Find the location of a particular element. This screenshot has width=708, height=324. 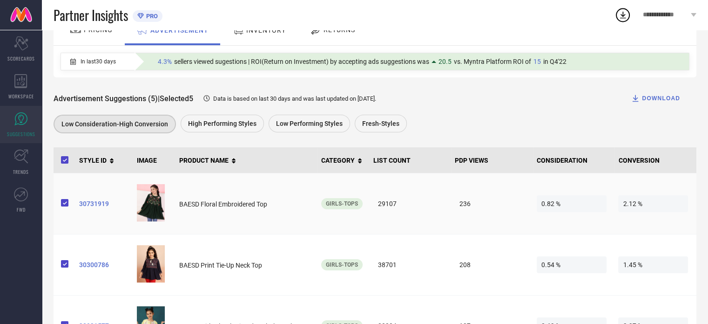

a: 30300786 is located at coordinates (104, 265).